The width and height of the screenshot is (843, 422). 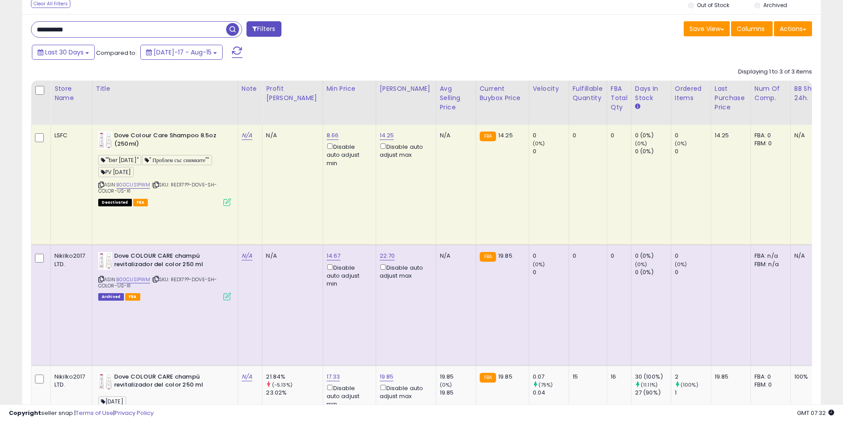 I want to click on span: Columns, so click(x=751, y=29).